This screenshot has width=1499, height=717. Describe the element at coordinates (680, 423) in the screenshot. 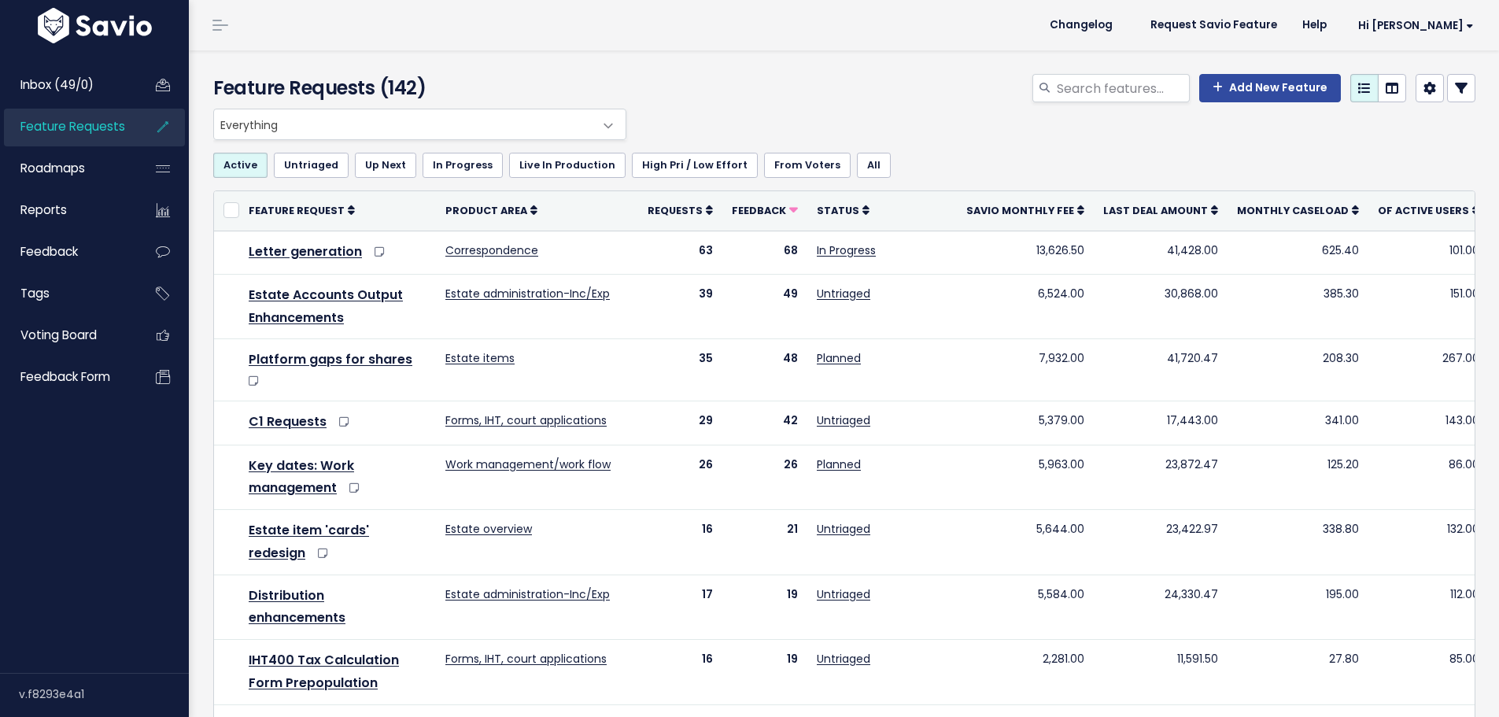

I see `td: 29` at that location.